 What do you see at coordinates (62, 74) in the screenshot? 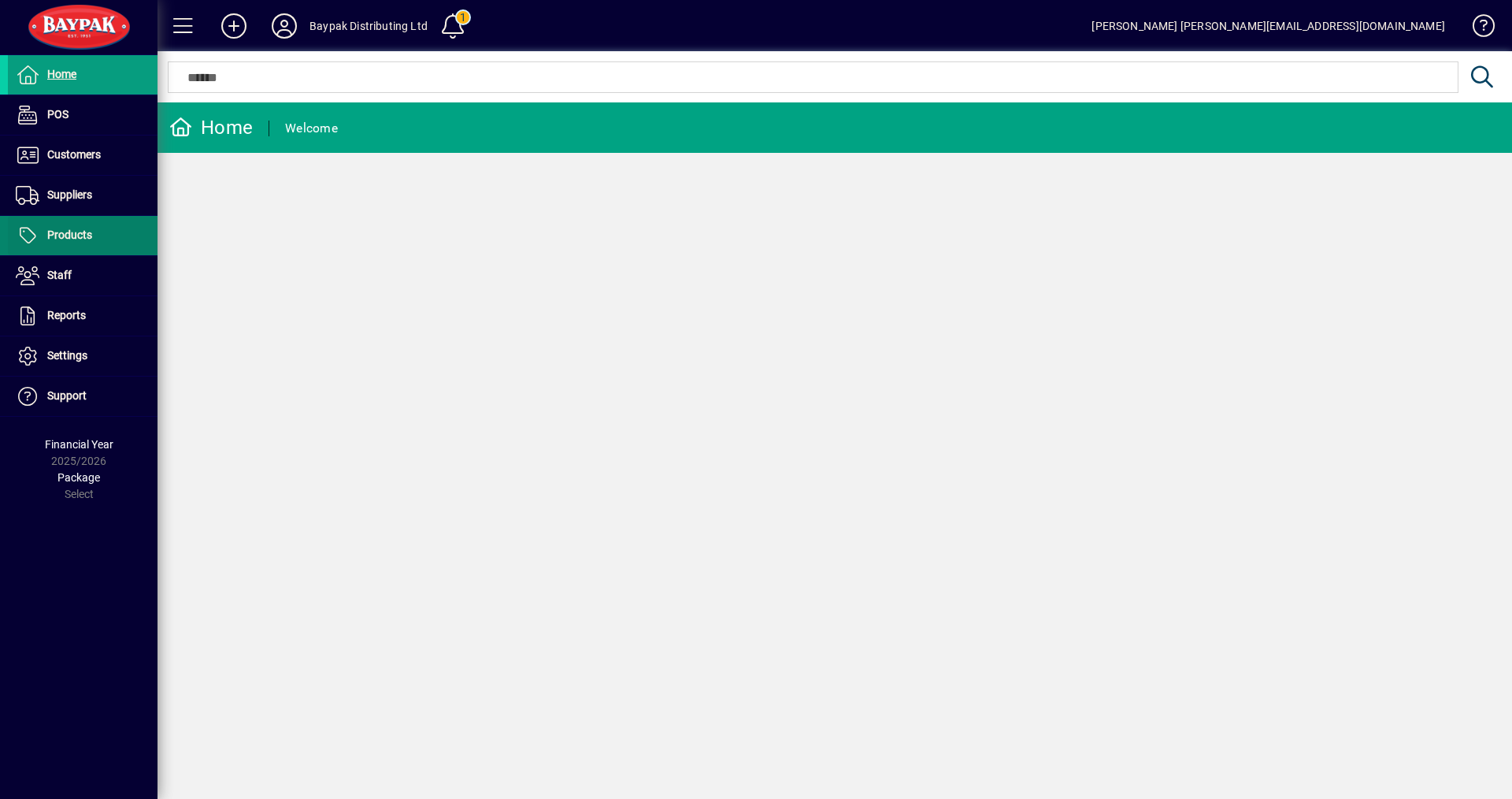
I see `span: Home` at bounding box center [62, 74].